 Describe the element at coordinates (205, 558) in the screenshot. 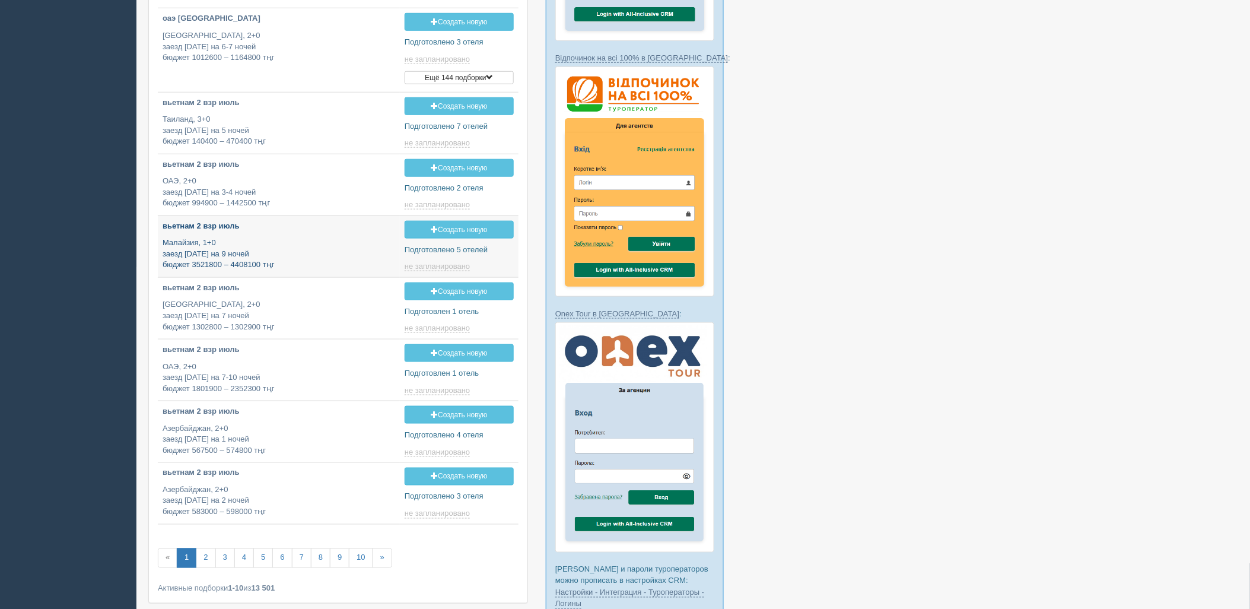

I see `a: 2` at that location.